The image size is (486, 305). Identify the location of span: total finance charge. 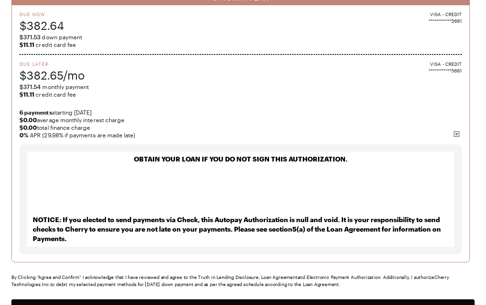
(240, 128).